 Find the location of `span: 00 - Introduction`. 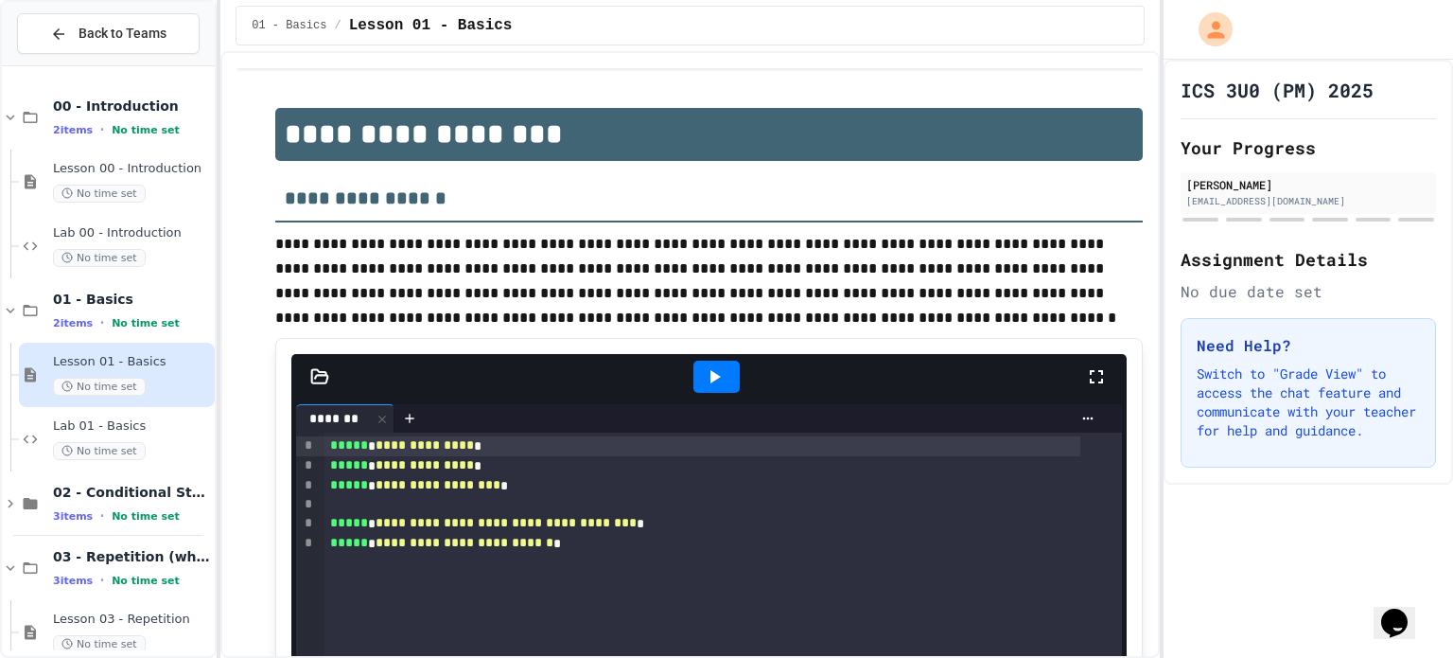

span: 00 - Introduction is located at coordinates (132, 106).